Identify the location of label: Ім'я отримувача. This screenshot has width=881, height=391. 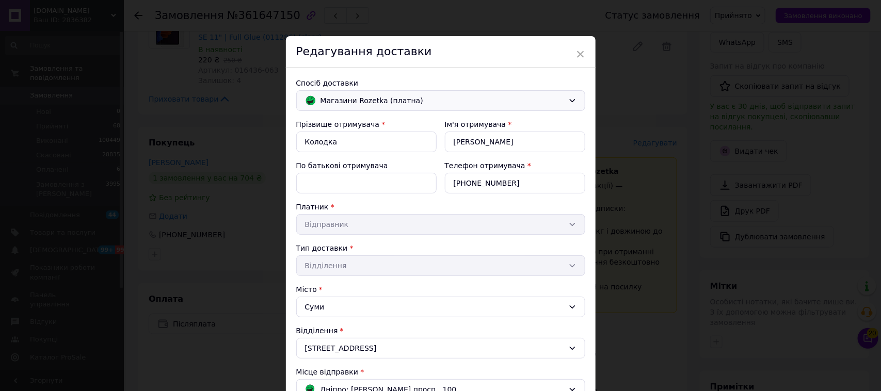
(475, 124).